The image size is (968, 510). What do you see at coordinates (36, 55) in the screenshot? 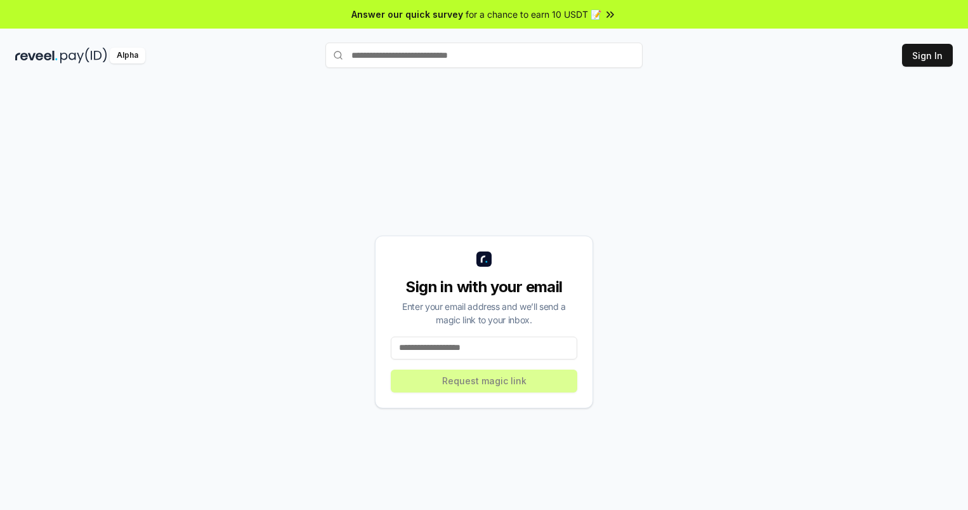
I see `img: reveel_dark` at bounding box center [36, 55].